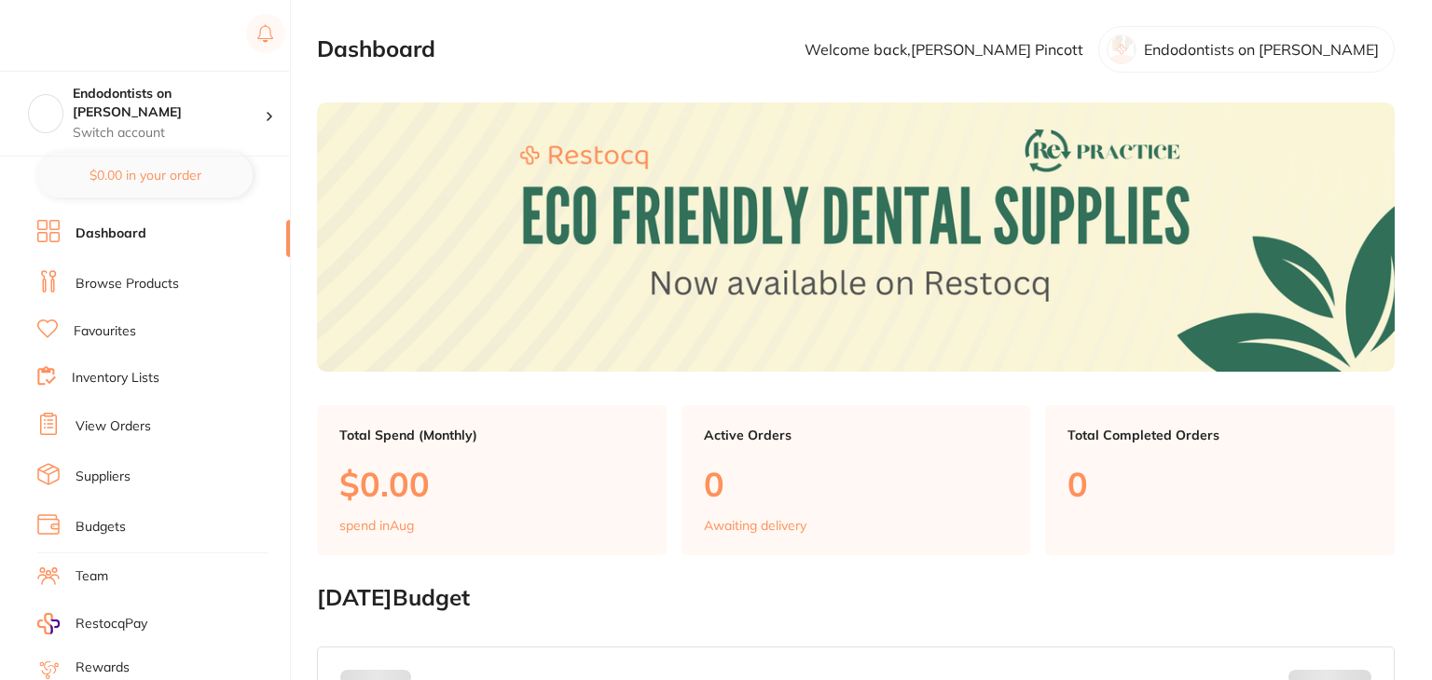  I want to click on p: Switch account, so click(169, 133).